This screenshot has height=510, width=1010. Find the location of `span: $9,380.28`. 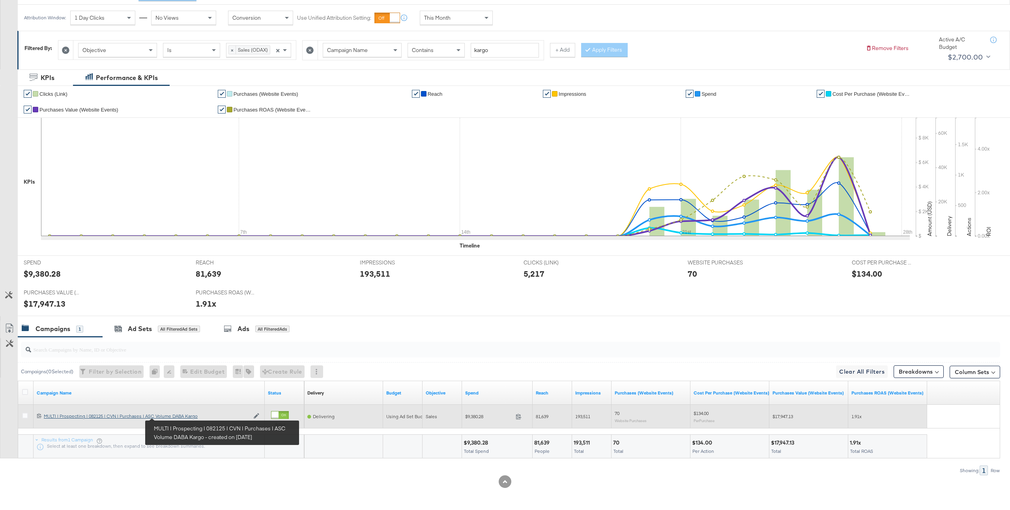

span: $9,380.28 is located at coordinates (489, 416).